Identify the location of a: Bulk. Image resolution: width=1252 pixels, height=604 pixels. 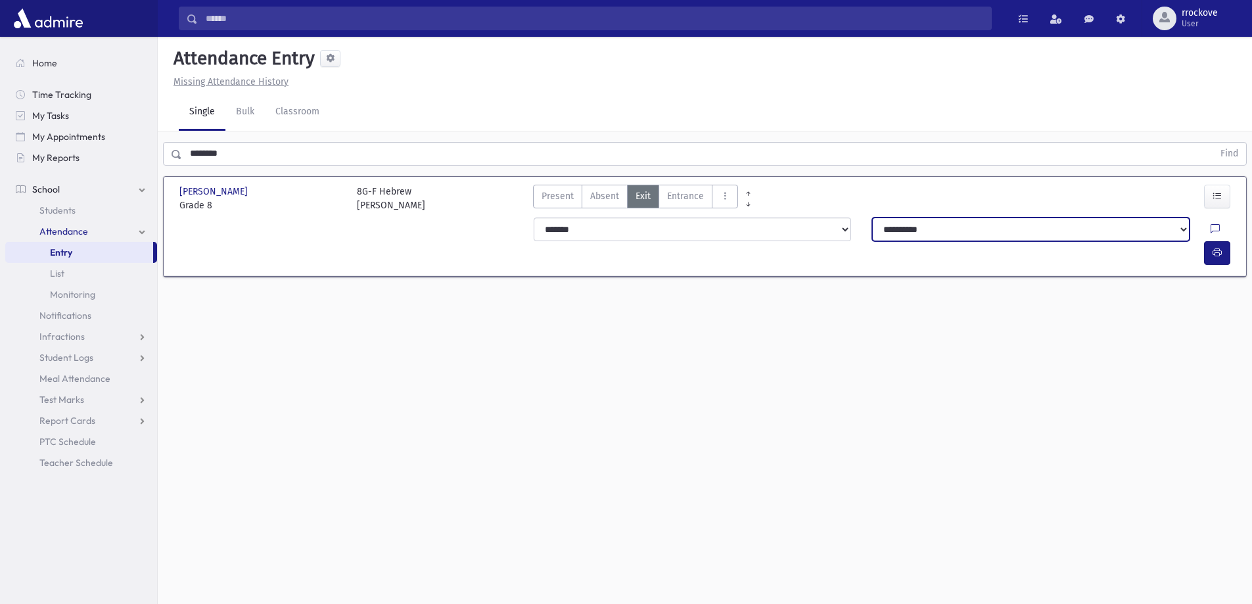
(245, 112).